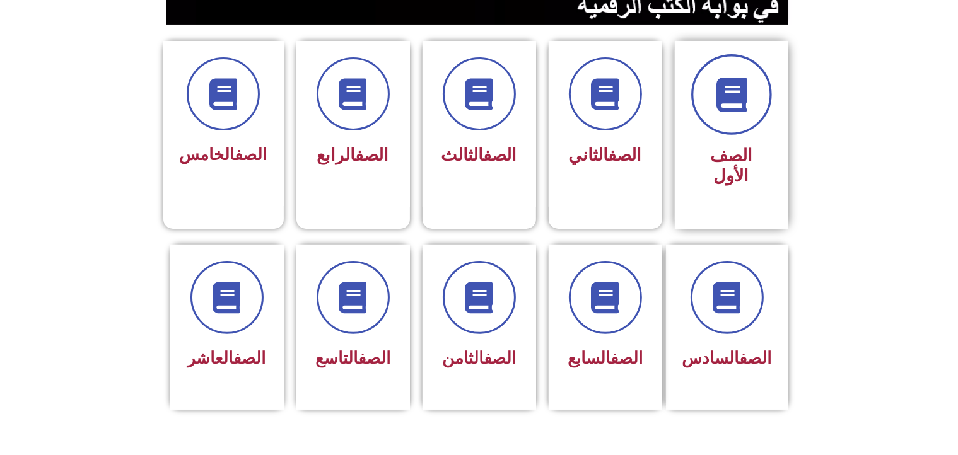  What do you see at coordinates (353, 155) in the screenshot?
I see `span: الرابع` at bounding box center [353, 155].